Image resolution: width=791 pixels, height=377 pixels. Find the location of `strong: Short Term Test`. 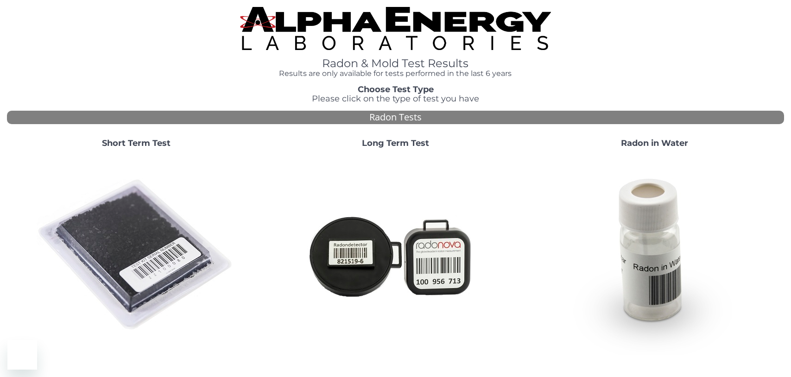

strong: Short Term Test is located at coordinates (136, 143).